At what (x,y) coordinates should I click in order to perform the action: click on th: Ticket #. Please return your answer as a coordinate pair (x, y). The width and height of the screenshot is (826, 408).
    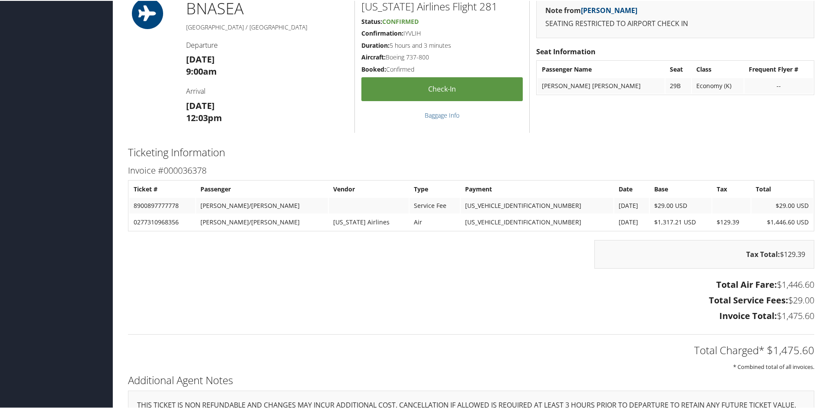
    Looking at the image, I should click on (162, 188).